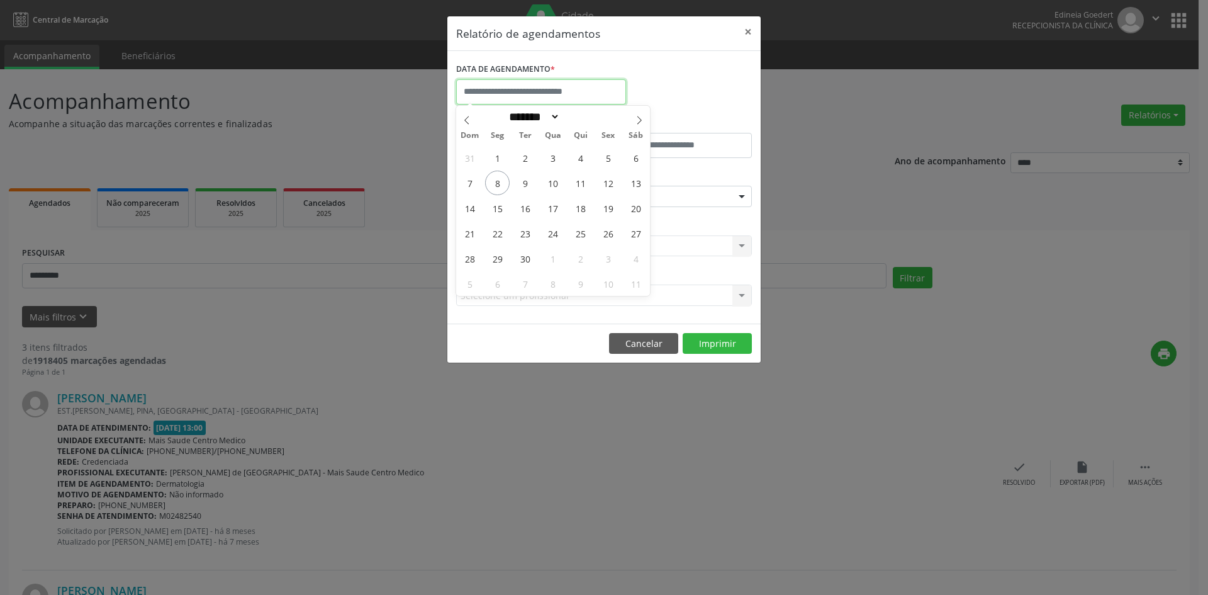  I want to click on span: Outubro 9, 2025, so click(580, 283).